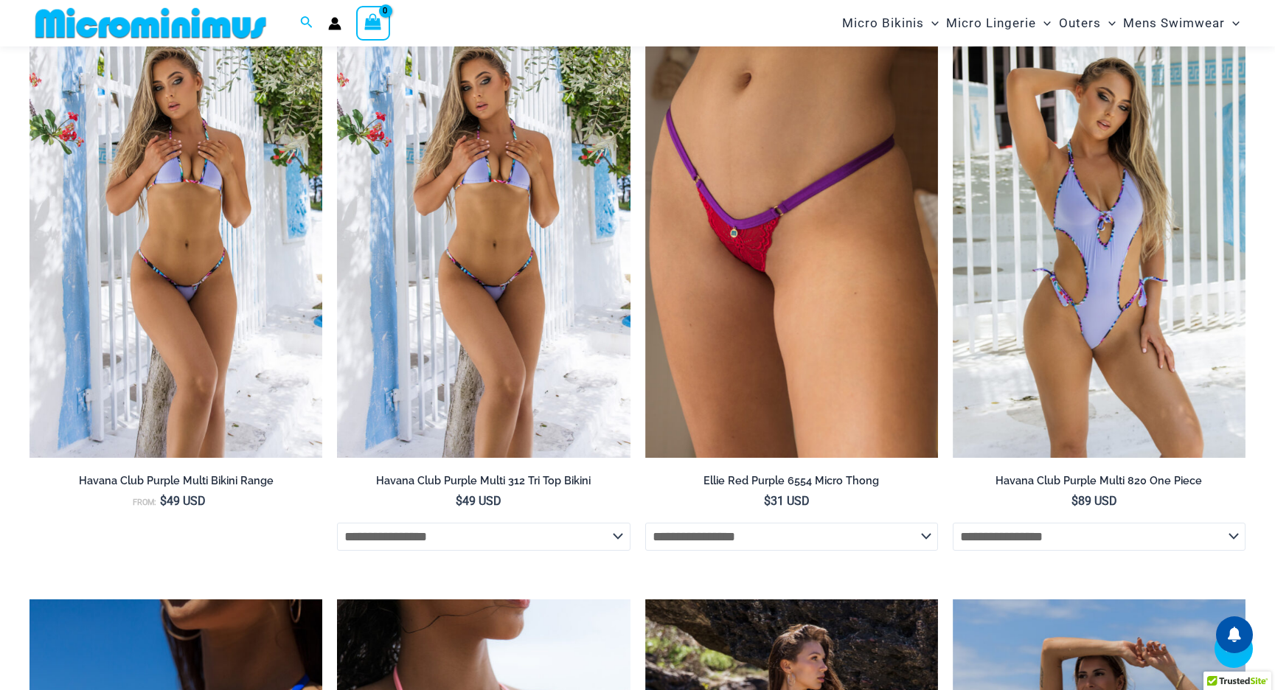 This screenshot has height=690, width=1275. I want to click on a: Ellie Red Purple 6554 Micro Thong, so click(791, 484).